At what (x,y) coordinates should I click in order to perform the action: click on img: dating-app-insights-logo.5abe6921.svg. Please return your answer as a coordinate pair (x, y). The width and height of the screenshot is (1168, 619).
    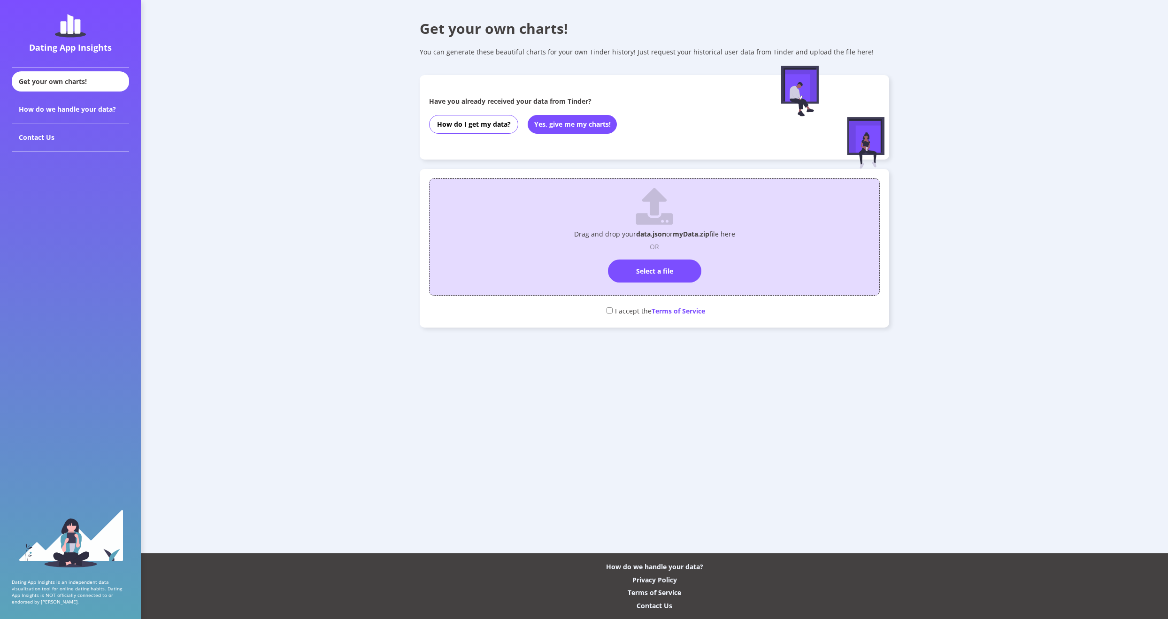
    Looking at the image, I should click on (70, 26).